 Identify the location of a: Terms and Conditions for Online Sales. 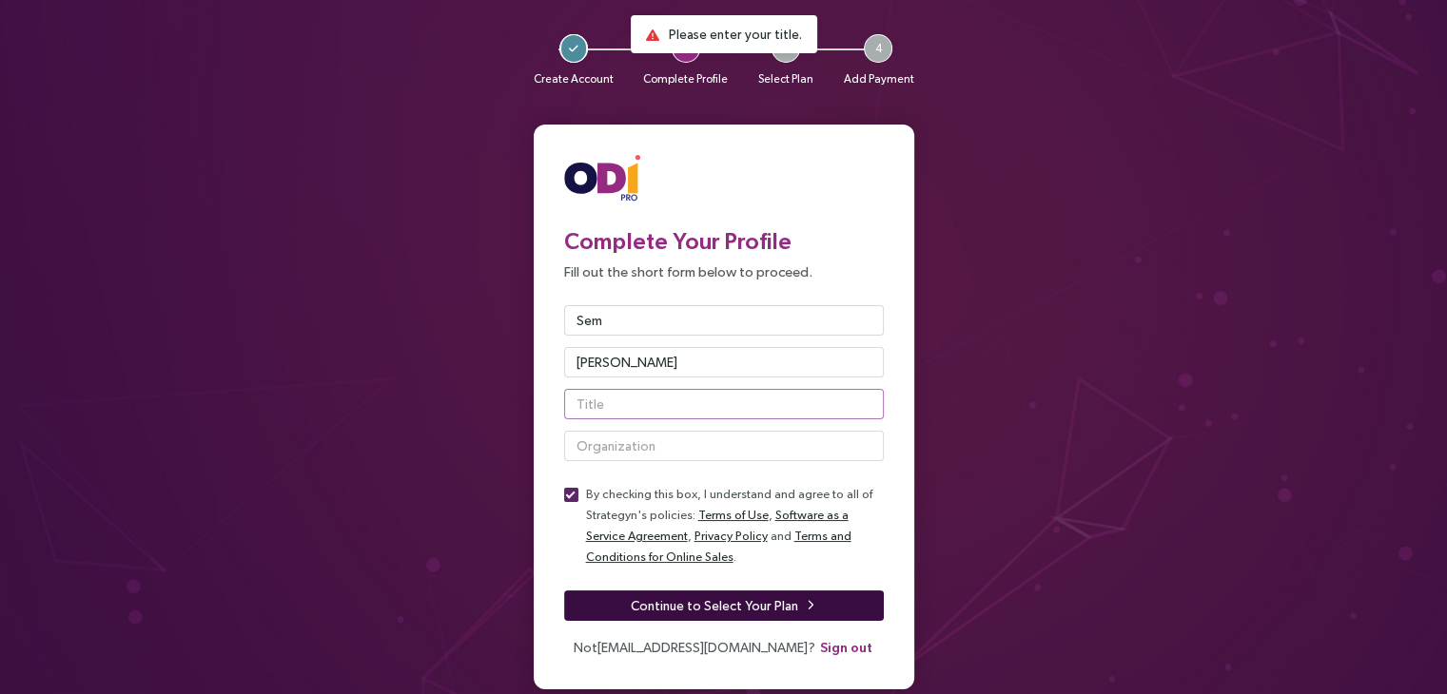
(718, 546).